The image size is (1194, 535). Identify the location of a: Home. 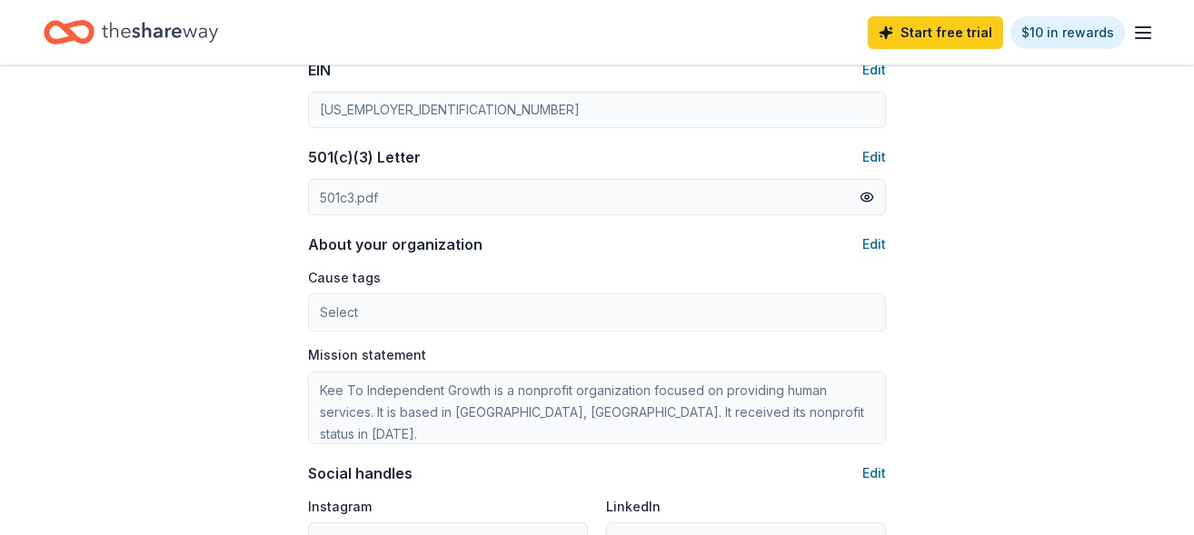
(131, 32).